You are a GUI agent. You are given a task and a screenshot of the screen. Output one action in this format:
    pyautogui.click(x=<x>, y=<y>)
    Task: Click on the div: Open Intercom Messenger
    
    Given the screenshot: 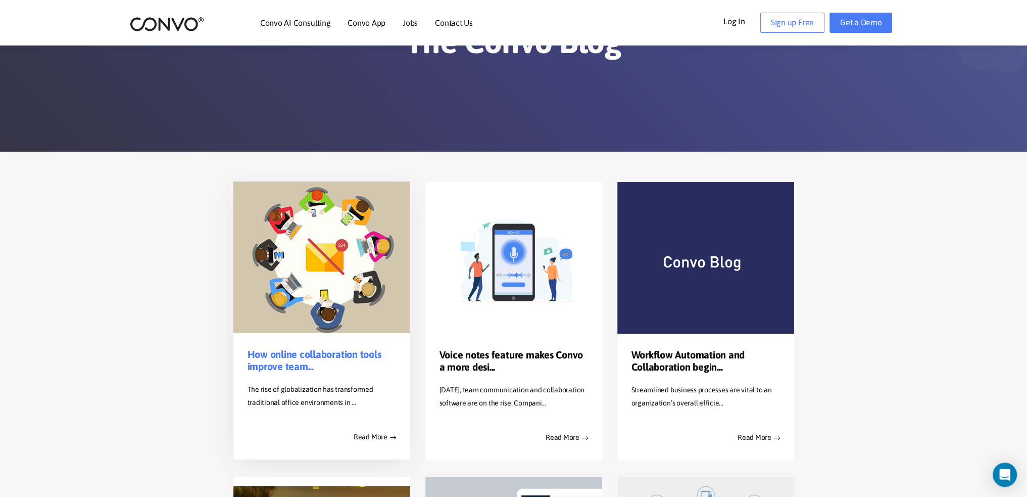 What is the action you would take?
    pyautogui.click(x=1005, y=475)
    